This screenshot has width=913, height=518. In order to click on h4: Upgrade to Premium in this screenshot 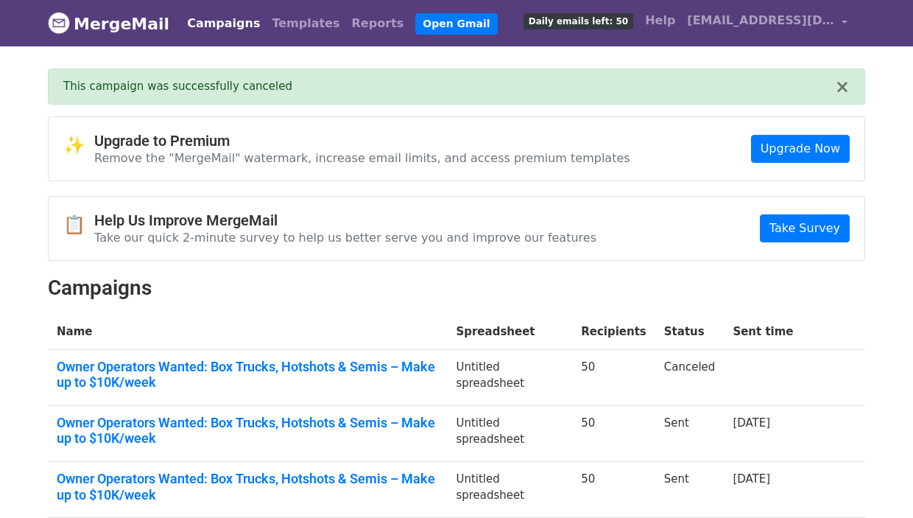, I will do `click(362, 141)`.